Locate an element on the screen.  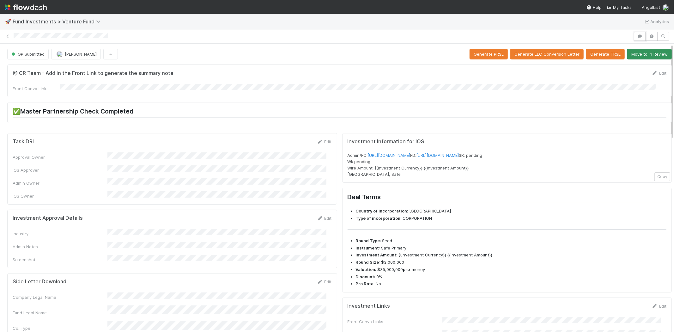
div: Co. Type is located at coordinates (60, 328).